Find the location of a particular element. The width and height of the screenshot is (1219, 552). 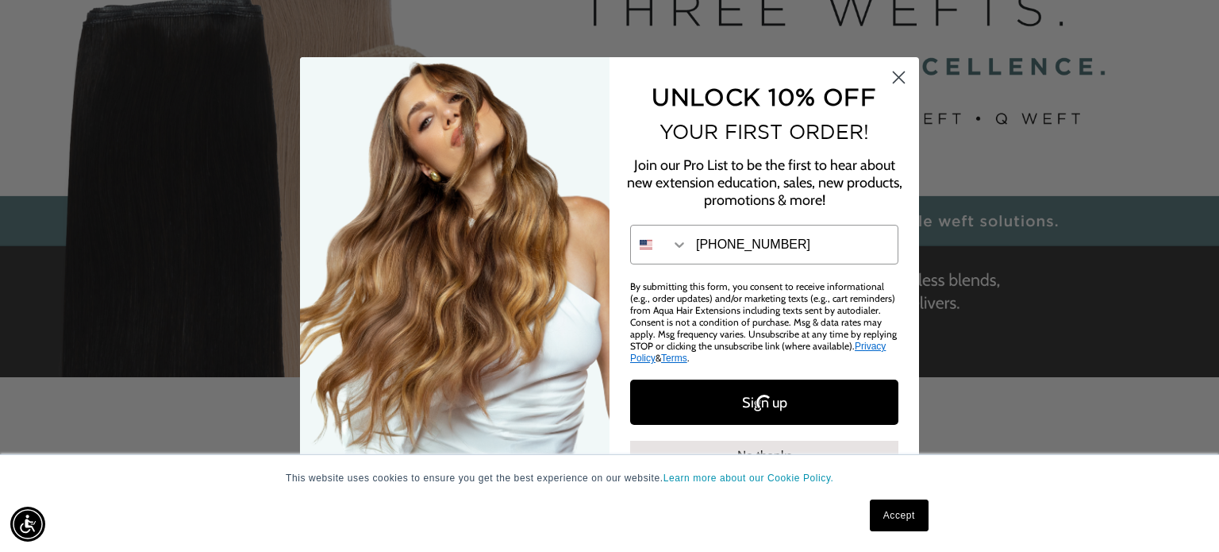

p: By submitting this form, you consent to receive informational (e.g., order updates) and/or market... is located at coordinates (764, 321).